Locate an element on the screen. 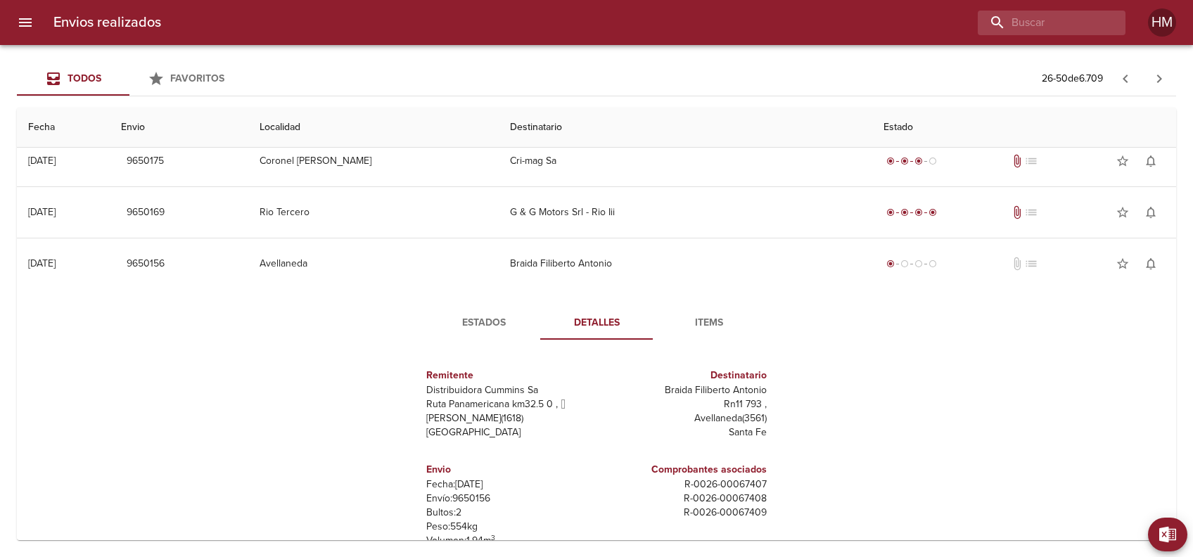 The width and height of the screenshot is (1193, 557). span: 9650156 is located at coordinates (146, 264).